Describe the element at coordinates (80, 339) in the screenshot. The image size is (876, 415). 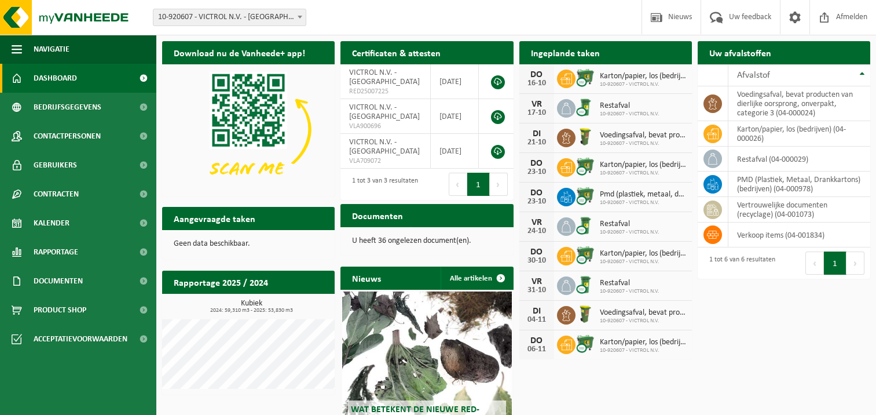
I see `span: Acceptatievoorwaarden` at that location.